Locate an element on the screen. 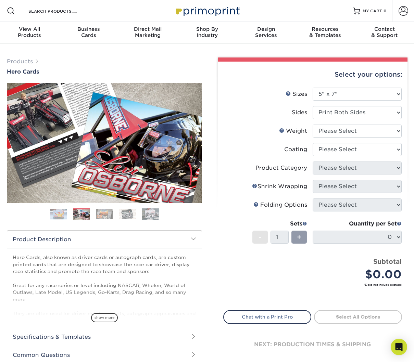 This screenshot has height=362, width=414. a: Contact& Support is located at coordinates (384, 33).